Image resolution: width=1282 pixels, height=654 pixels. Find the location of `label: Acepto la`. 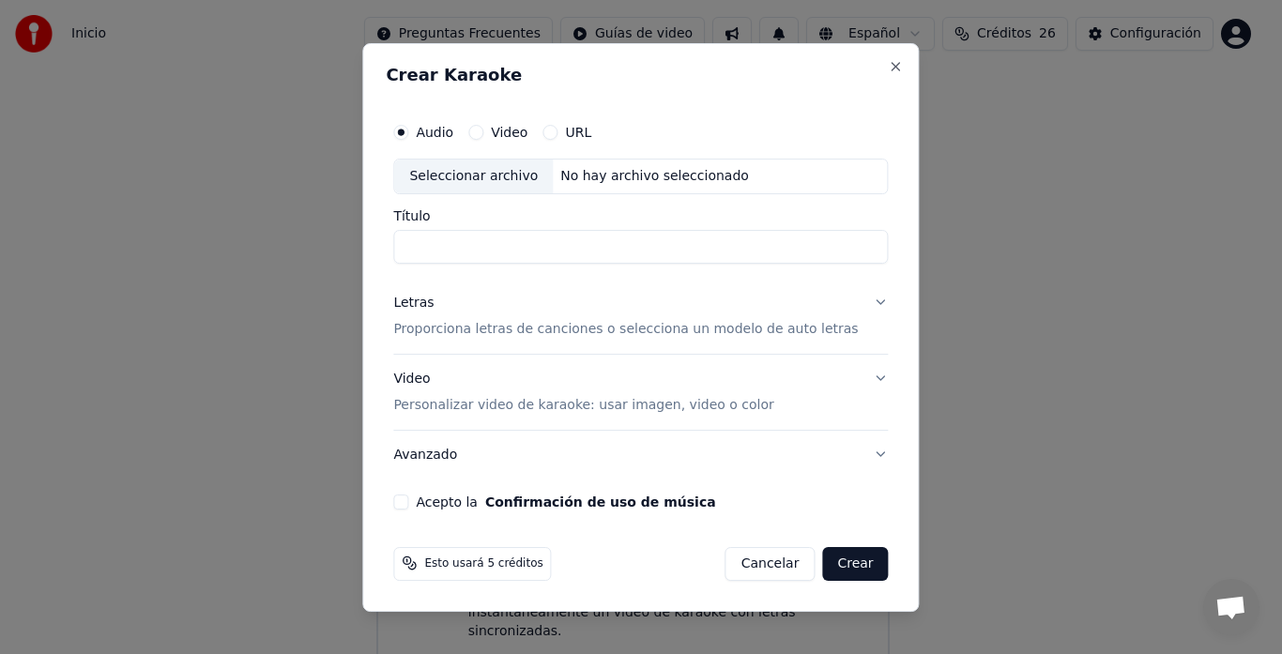

label: Acepto la is located at coordinates (565, 501).